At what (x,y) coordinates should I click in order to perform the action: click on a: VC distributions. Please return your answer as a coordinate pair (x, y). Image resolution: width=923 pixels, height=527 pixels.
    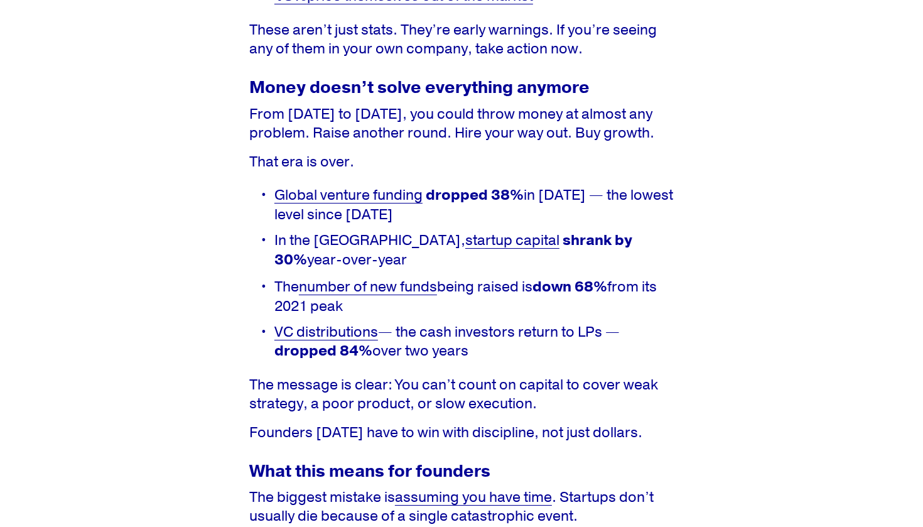
    Looking at the image, I should click on (326, 332).